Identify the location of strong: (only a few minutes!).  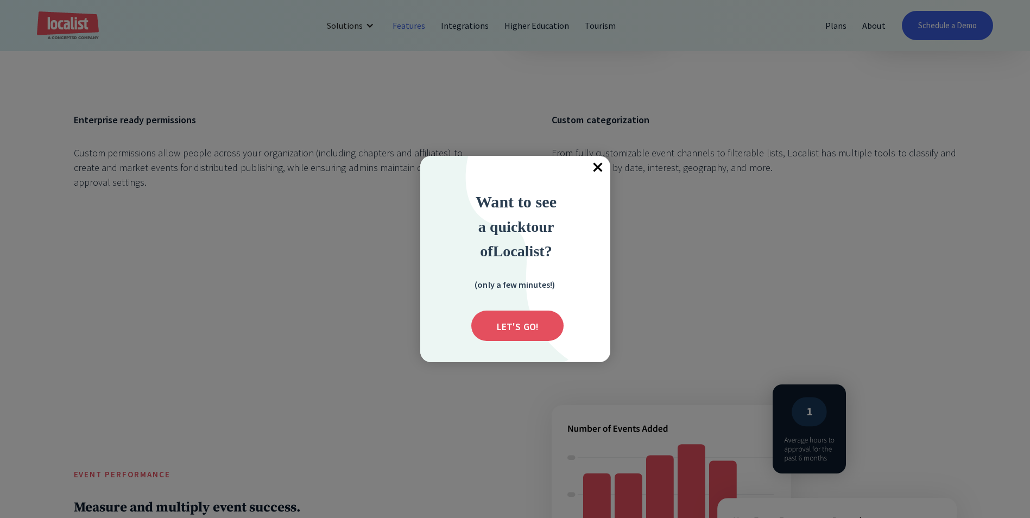
(515, 284).